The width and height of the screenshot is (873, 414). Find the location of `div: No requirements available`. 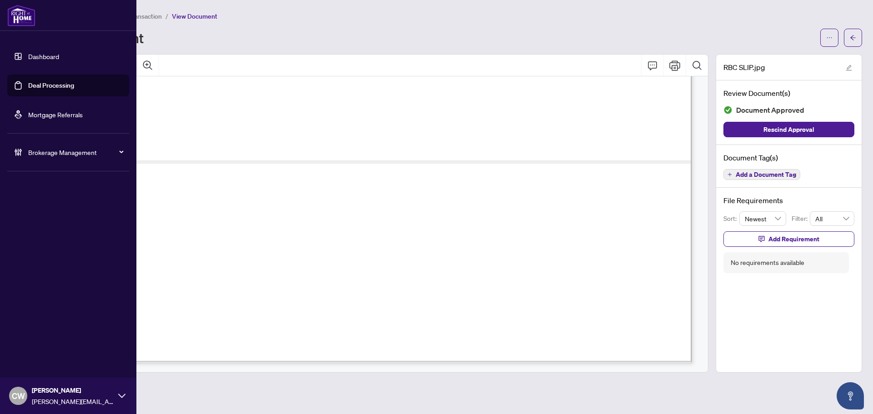

div: No requirements available is located at coordinates (767, 263).